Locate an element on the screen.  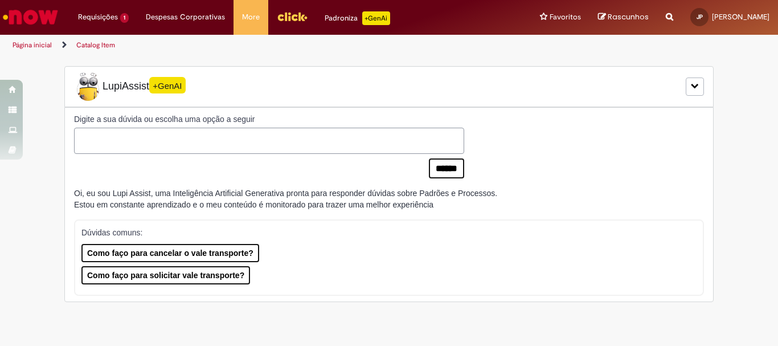
img: Lupi is located at coordinates (88, 87).